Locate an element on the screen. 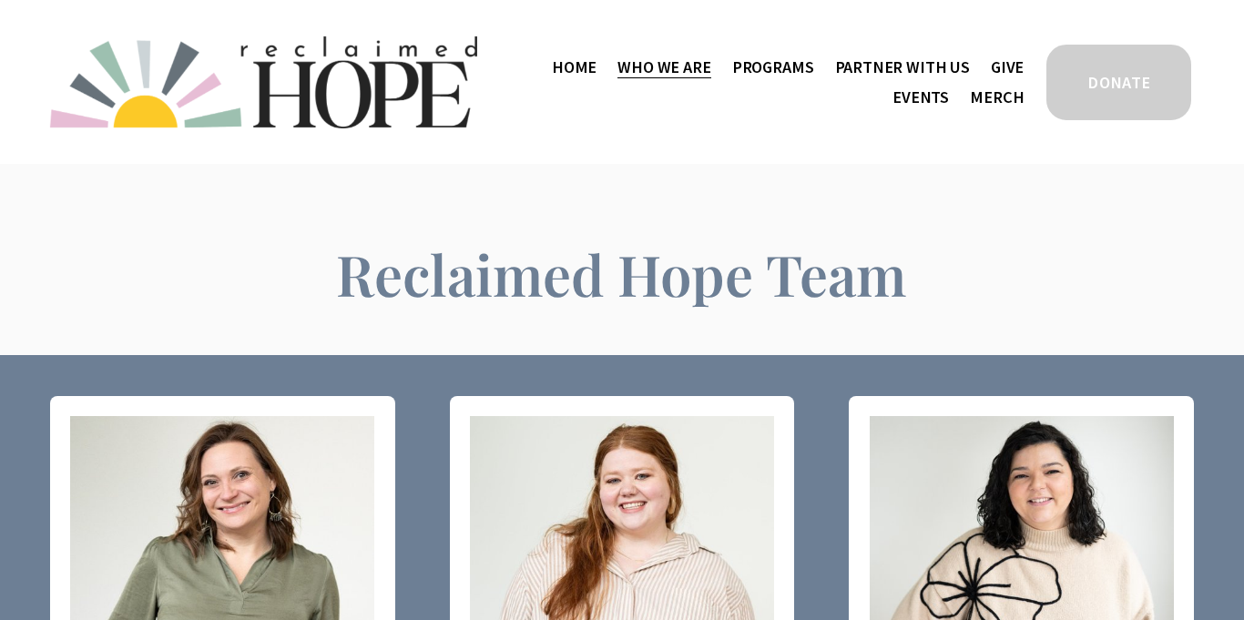  a: DONATE is located at coordinates (1118, 82).